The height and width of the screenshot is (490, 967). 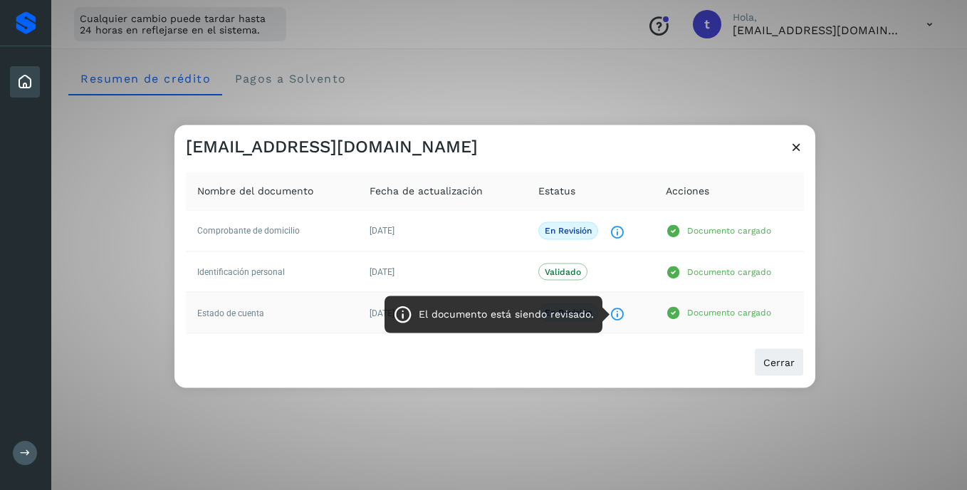 What do you see at coordinates (506, 314) in the screenshot?
I see `p: El documento está siendo revisado.` at bounding box center [506, 314].